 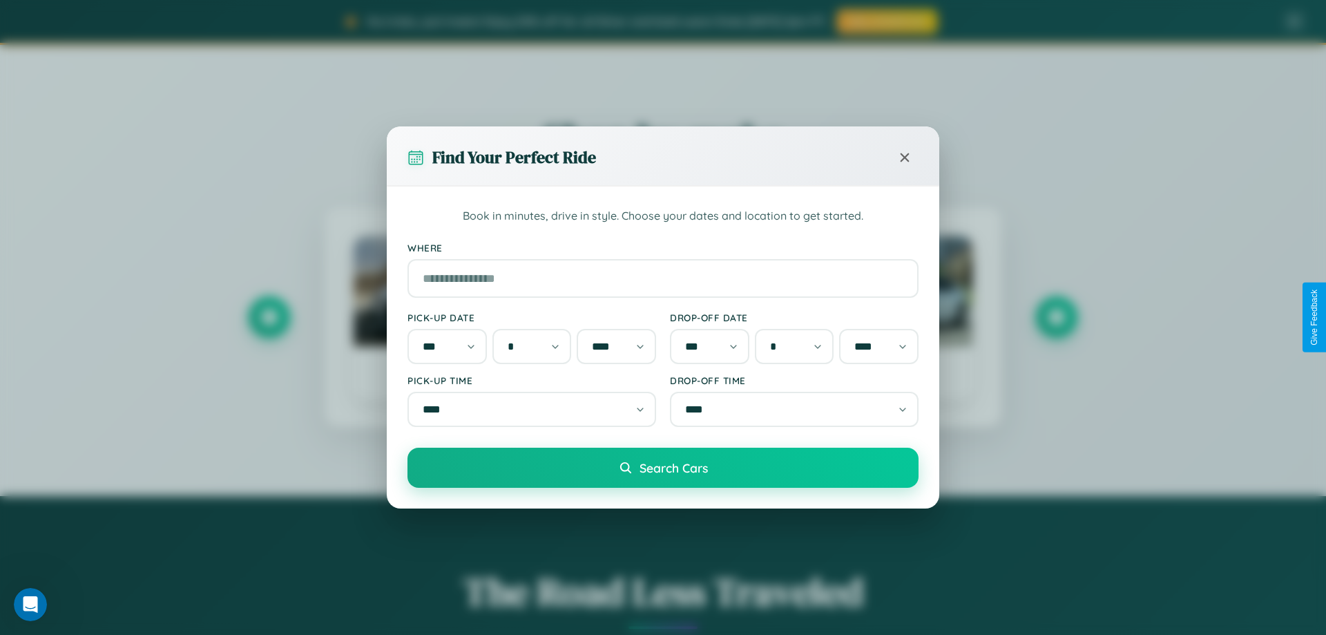 What do you see at coordinates (514, 157) in the screenshot?
I see `h3: Find Your Perfect Ride` at bounding box center [514, 157].